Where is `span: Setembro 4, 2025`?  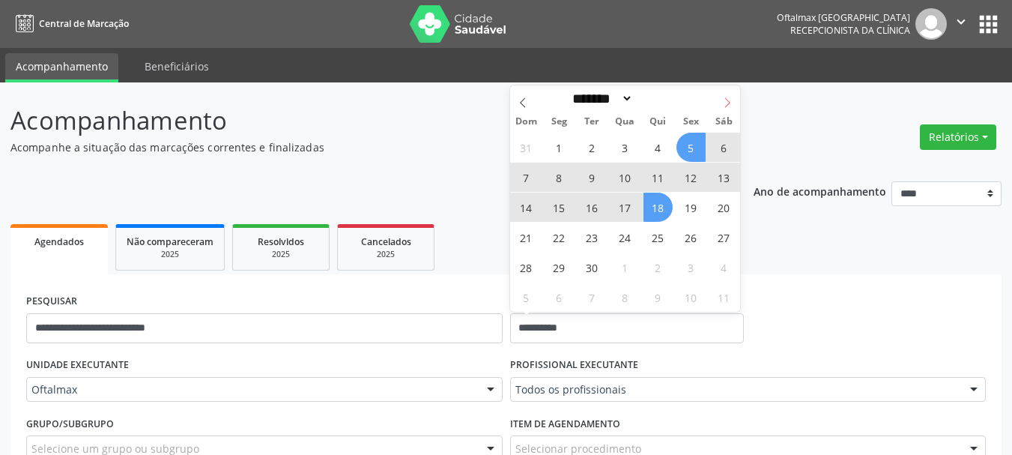 span: Setembro 4, 2025 is located at coordinates (658, 147).